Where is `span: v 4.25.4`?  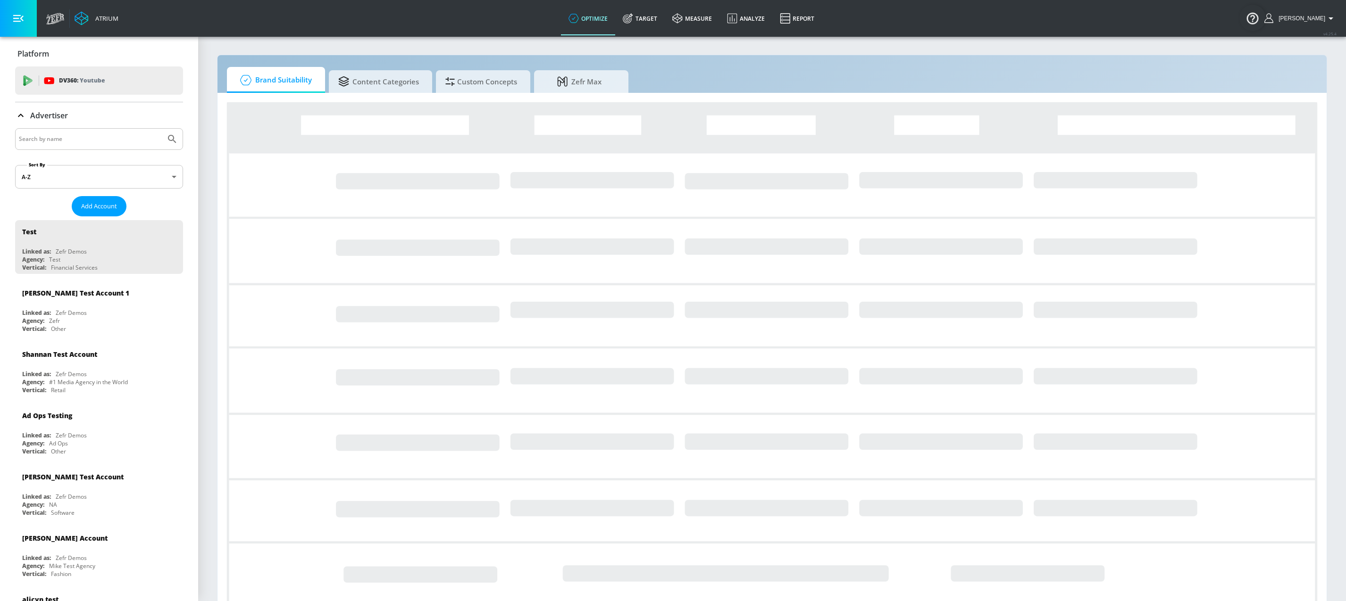 span: v 4.25.4 is located at coordinates (1330, 33).